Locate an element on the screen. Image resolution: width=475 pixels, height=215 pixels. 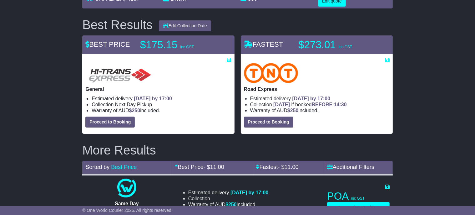
a: Additional Filters is located at coordinates (351, 167).